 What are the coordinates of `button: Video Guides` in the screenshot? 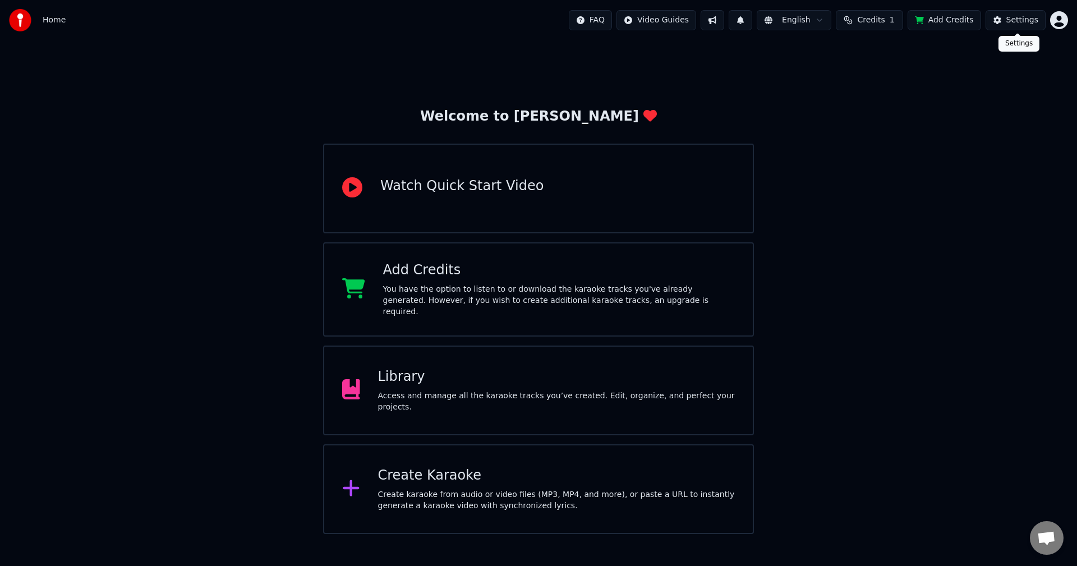 It's located at (656, 20).